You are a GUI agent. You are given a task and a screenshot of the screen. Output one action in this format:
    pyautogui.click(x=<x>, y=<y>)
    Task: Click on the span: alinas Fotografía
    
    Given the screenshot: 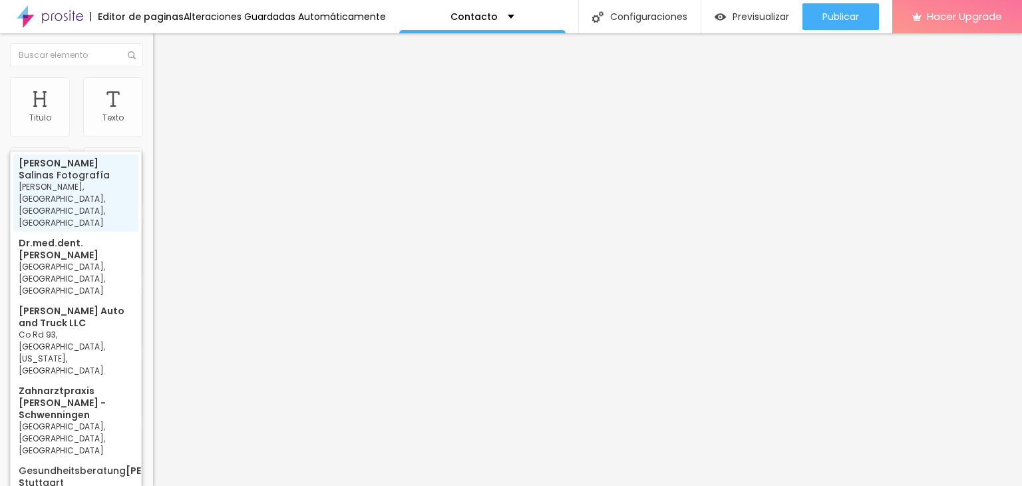 What is the action you would take?
    pyautogui.click(x=76, y=169)
    